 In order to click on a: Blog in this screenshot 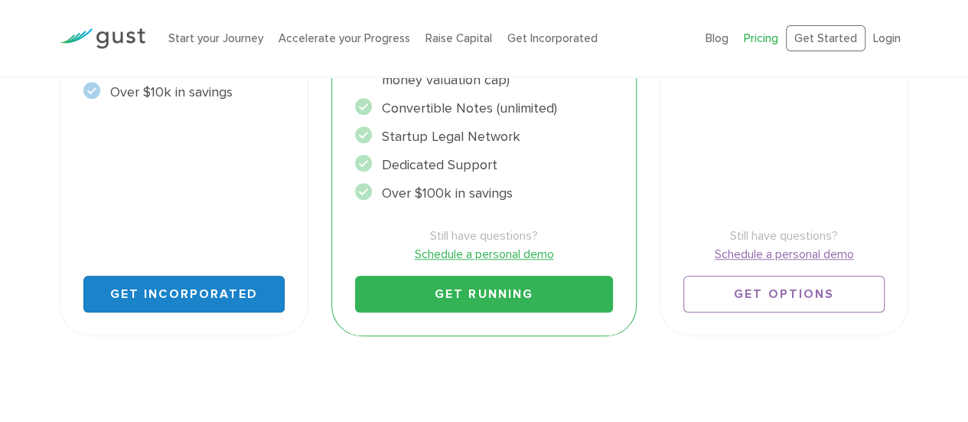, I will do `click(717, 38)`.